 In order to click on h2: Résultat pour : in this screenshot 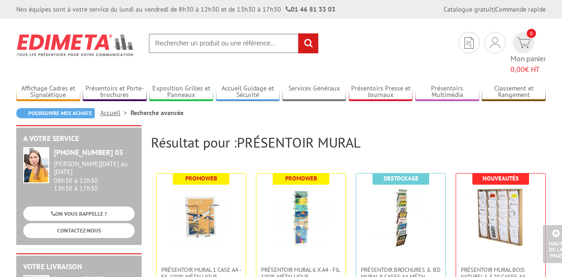, I will do `click(348, 142)`.